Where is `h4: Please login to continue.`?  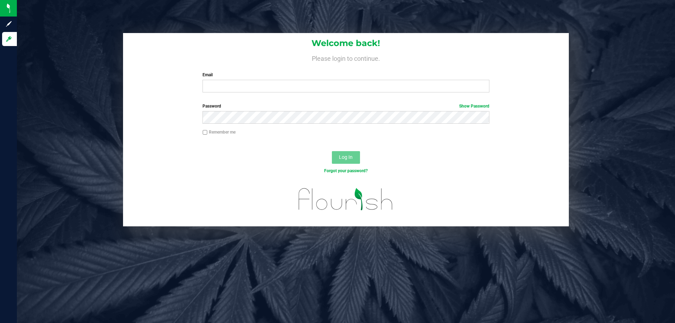
h4: Please login to continue. is located at coordinates (346, 58).